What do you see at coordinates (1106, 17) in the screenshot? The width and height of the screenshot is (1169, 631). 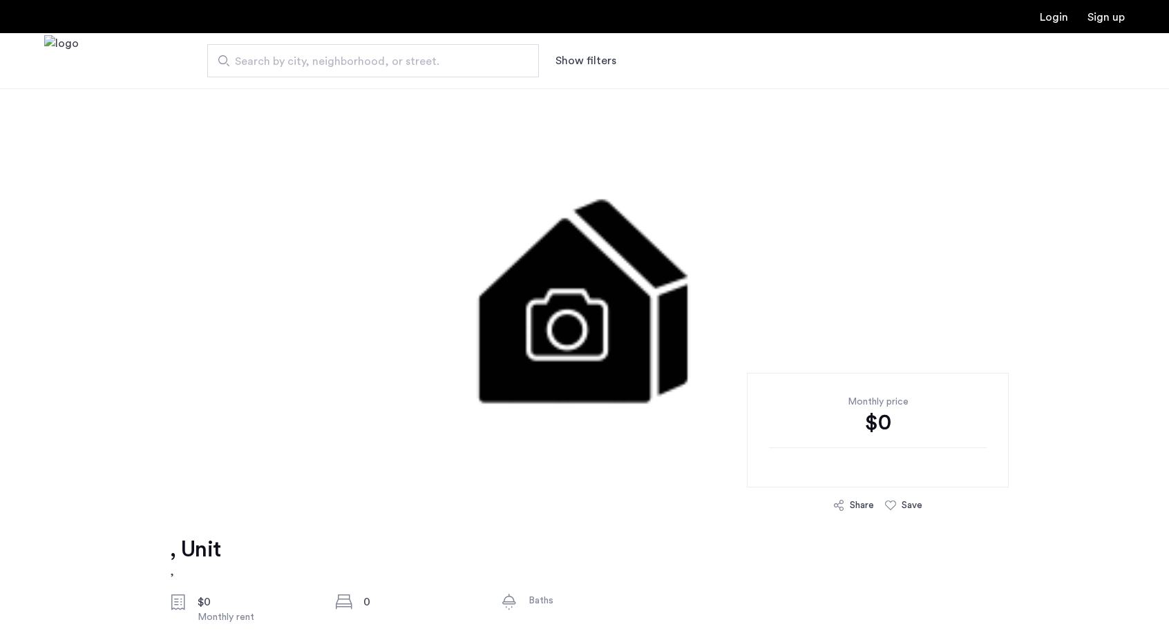 I see `a: Registration` at bounding box center [1106, 17].